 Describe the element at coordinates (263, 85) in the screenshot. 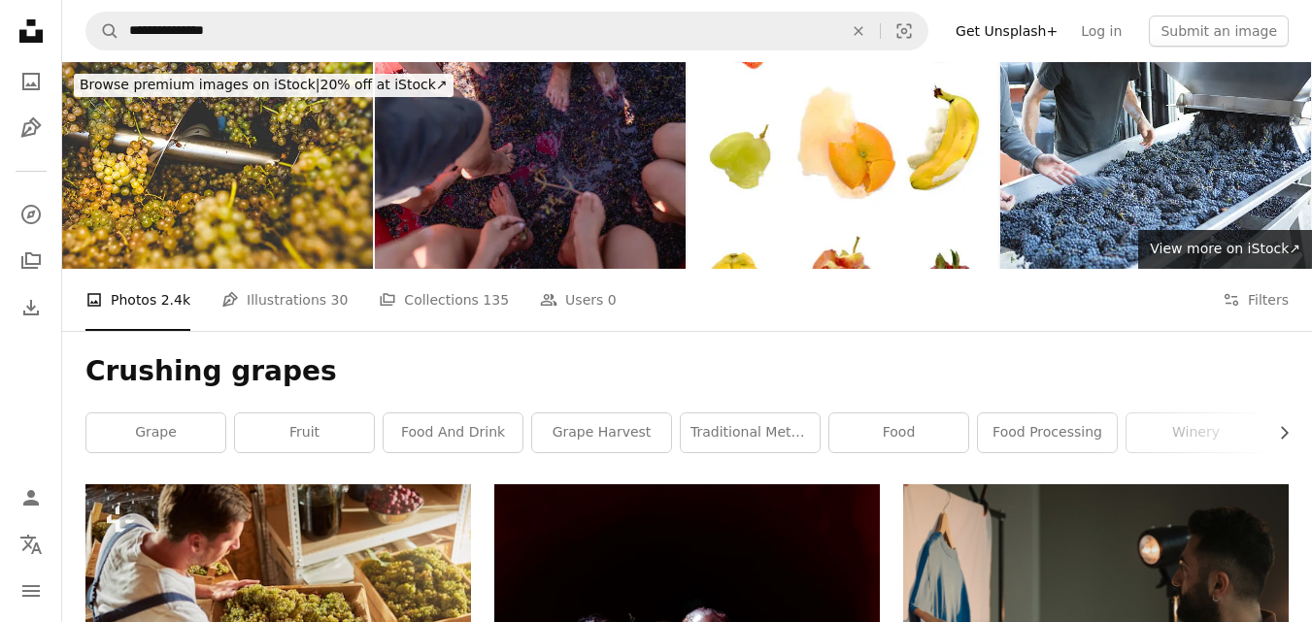

I see `a: Browse premium images on iStock|20% off at iStock↗` at that location.